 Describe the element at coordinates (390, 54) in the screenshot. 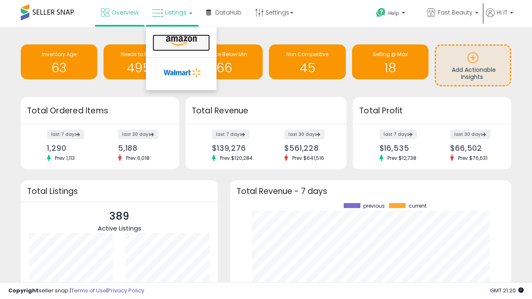

I see `span: Selling @ Max` at that location.